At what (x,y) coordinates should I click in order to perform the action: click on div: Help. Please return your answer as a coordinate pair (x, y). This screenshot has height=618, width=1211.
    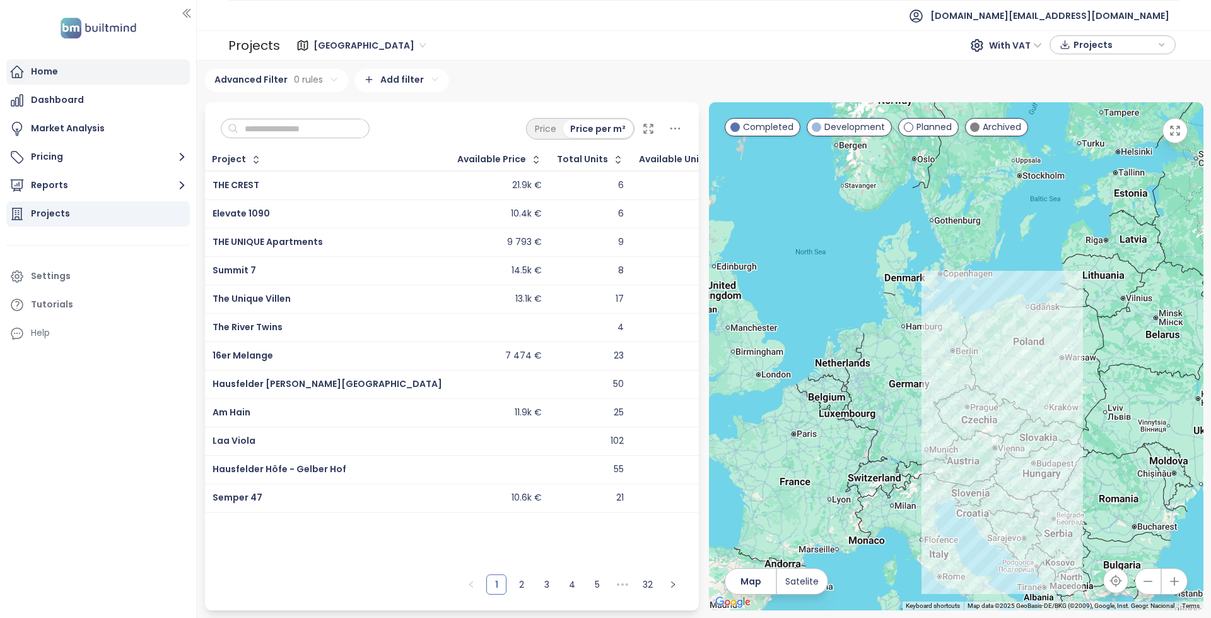
    Looking at the image, I should click on (40, 332).